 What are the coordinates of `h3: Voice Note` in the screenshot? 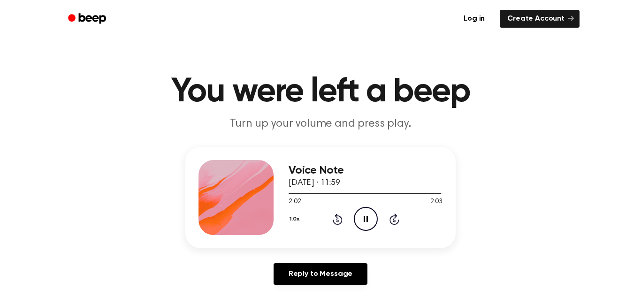 It's located at (366, 170).